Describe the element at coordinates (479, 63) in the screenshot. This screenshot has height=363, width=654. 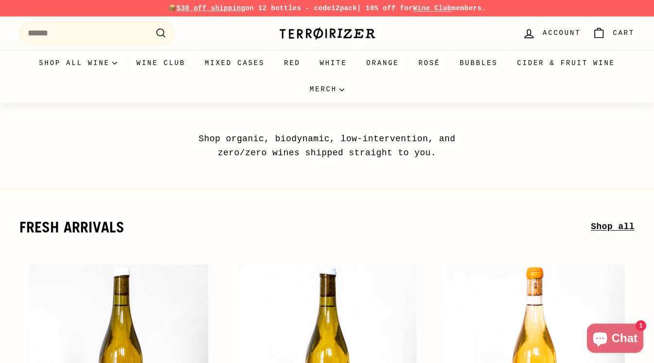
I see `a: Bubbles` at that location.